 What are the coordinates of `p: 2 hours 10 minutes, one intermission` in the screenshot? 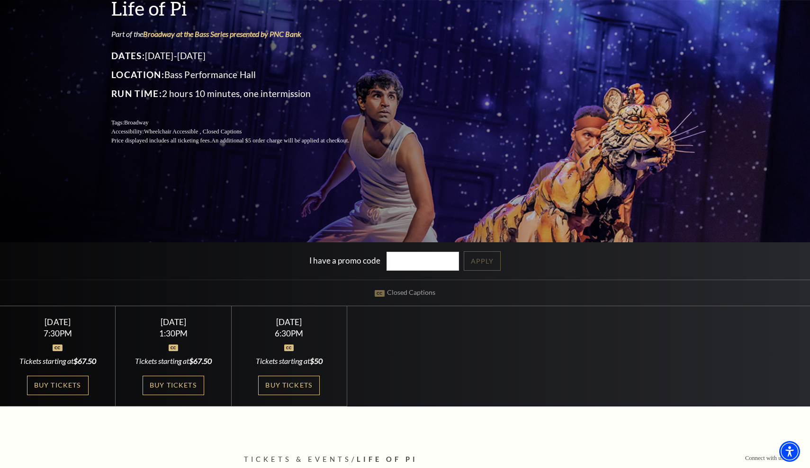 It's located at (242, 94).